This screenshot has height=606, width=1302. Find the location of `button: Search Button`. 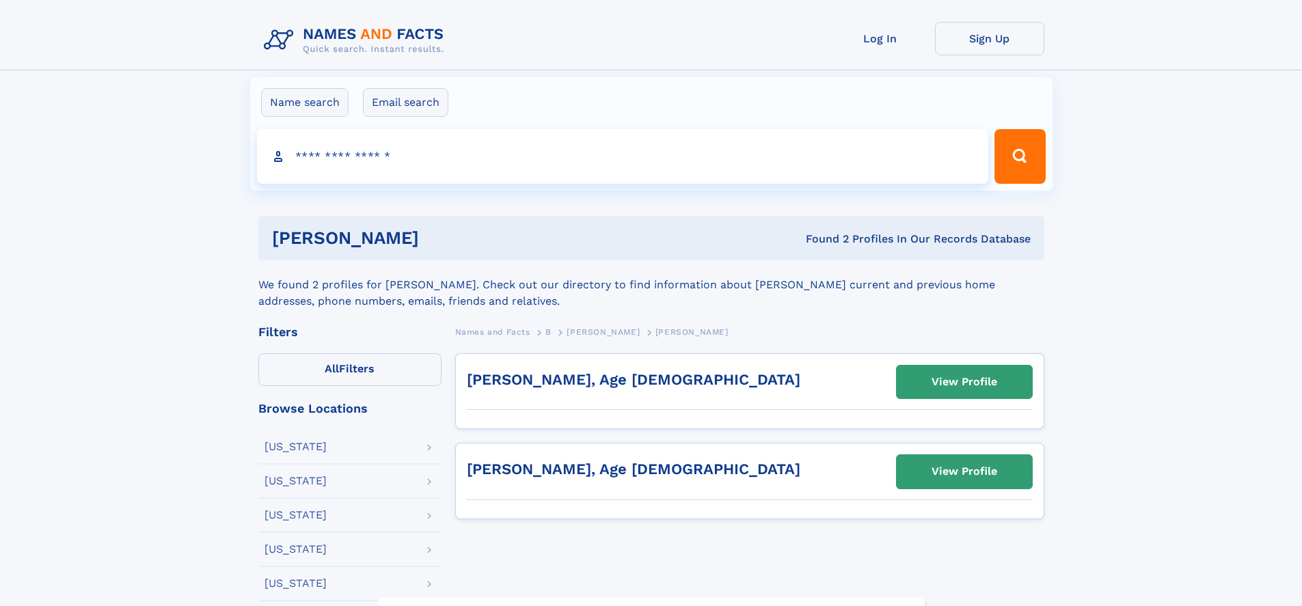

button: Search Button is located at coordinates (1020, 157).